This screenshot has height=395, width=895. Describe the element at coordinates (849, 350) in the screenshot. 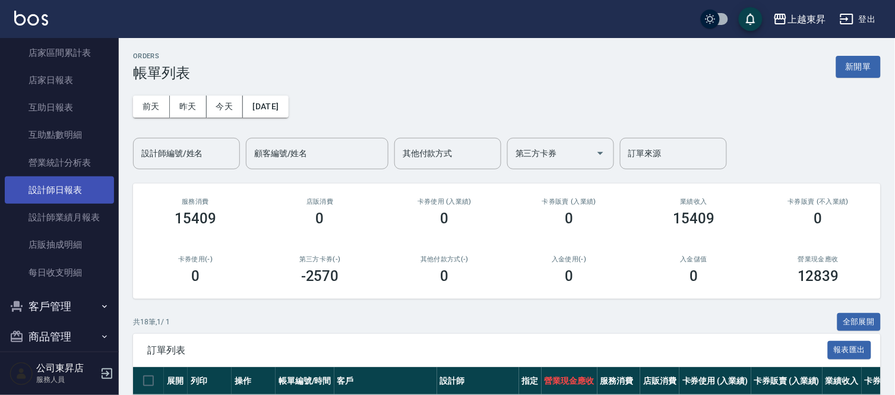

I see `button: 報表匯出` at that location.